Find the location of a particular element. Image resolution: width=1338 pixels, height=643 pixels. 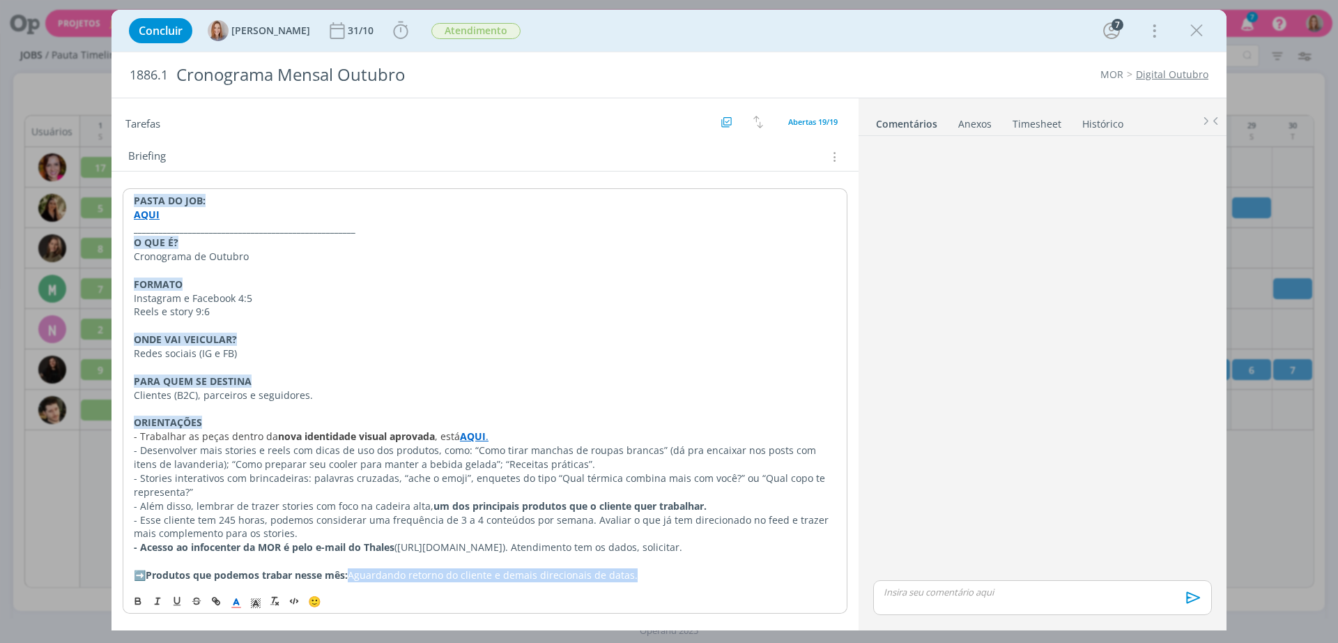

span: Cor do Texto is located at coordinates (236, 601).